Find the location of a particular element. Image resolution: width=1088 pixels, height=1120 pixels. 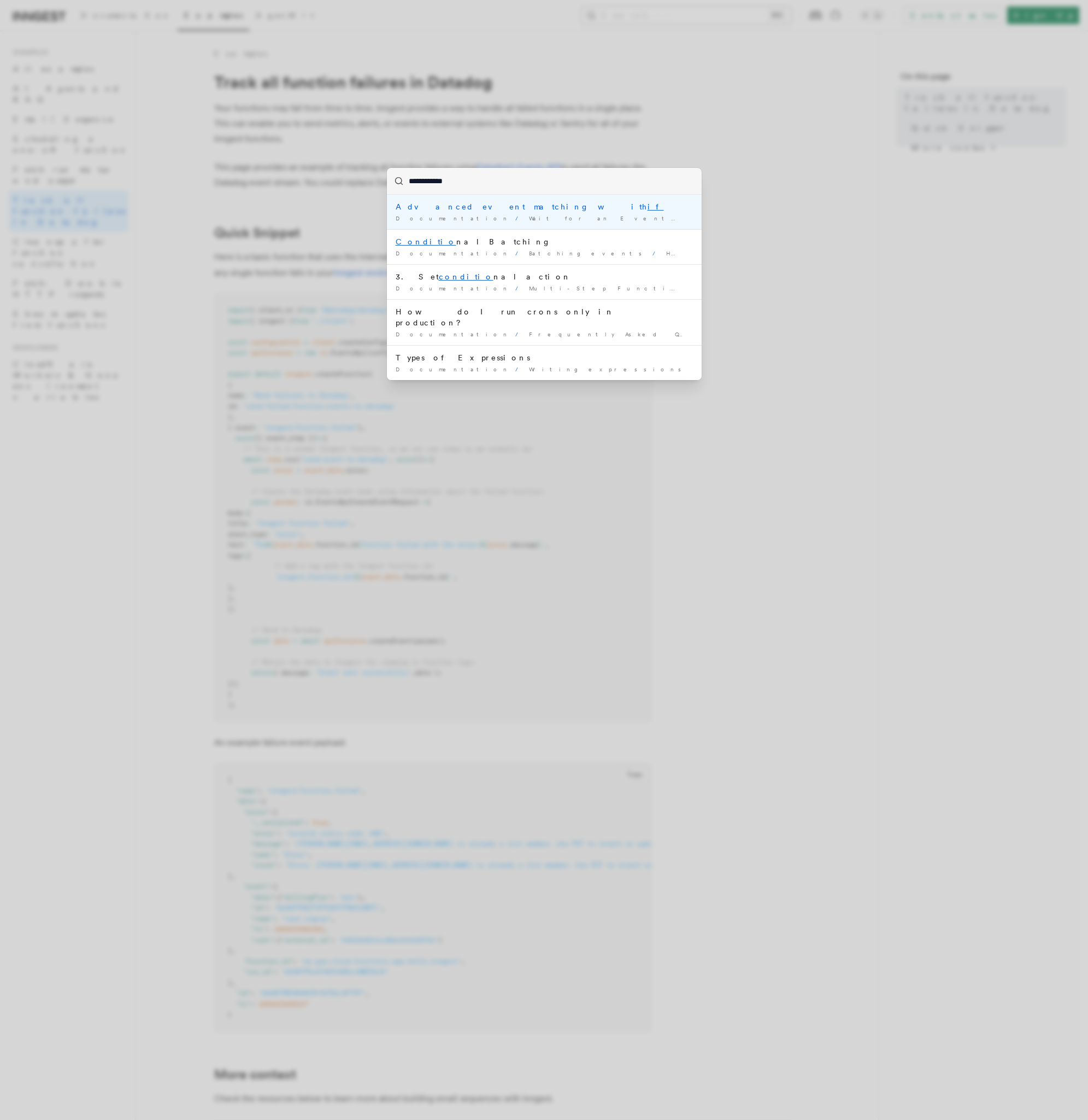

span: Batching events is located at coordinates (589, 253).